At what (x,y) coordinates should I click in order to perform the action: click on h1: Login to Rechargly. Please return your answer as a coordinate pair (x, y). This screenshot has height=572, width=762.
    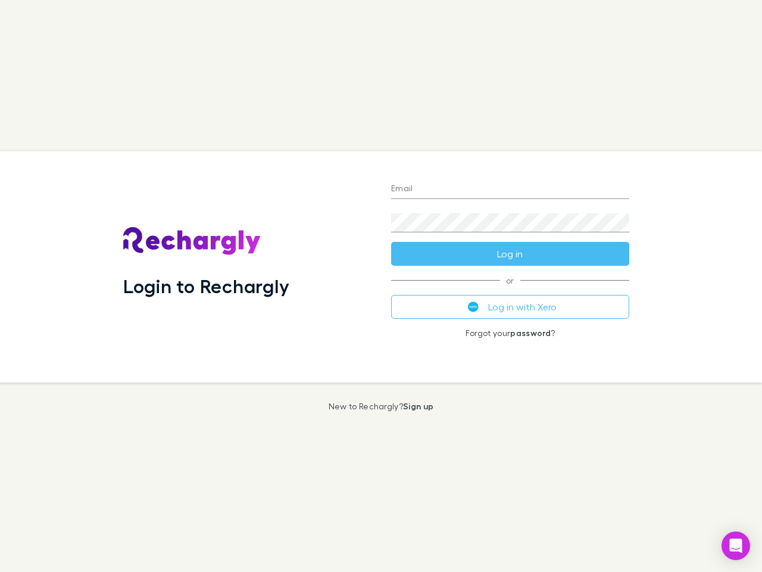
    Looking at the image, I should click on (206, 286).